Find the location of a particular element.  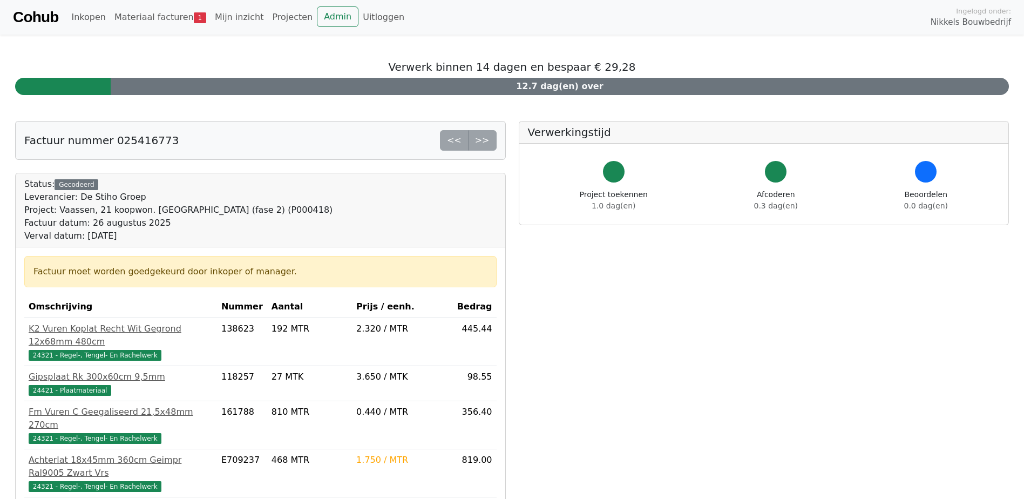

a: Inkopen is located at coordinates (88, 17).